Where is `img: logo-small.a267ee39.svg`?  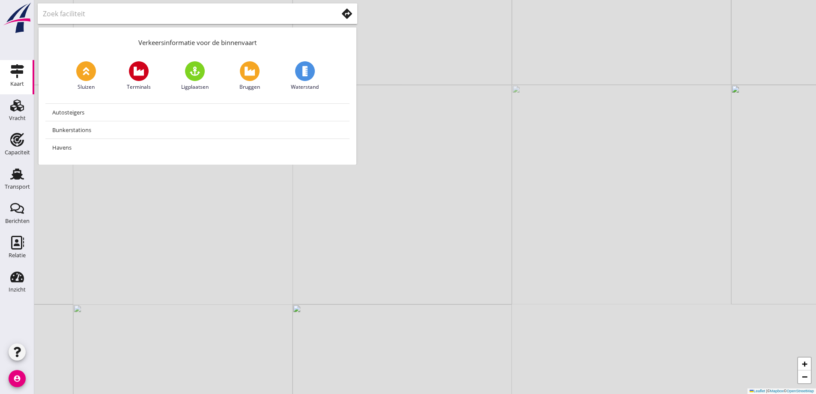 img: logo-small.a267ee39.svg is located at coordinates (17, 18).